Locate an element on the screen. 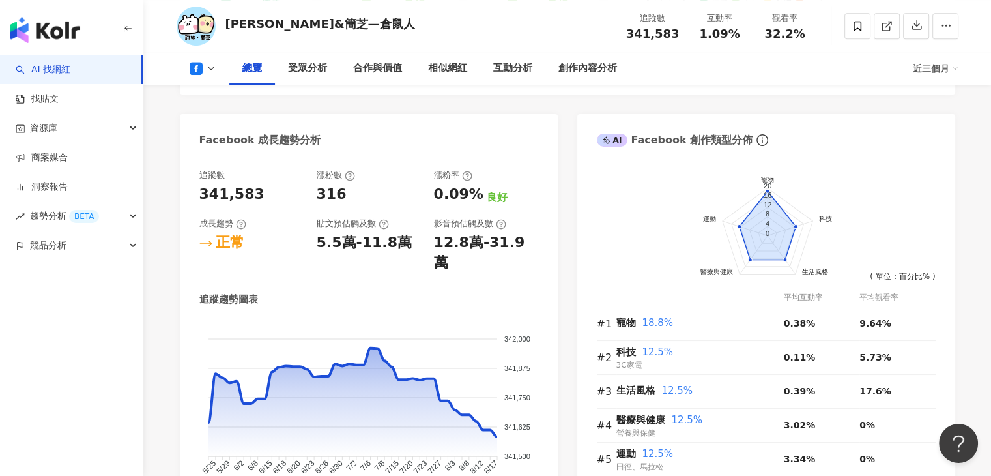  tspan: 6/18 is located at coordinates (279, 467).